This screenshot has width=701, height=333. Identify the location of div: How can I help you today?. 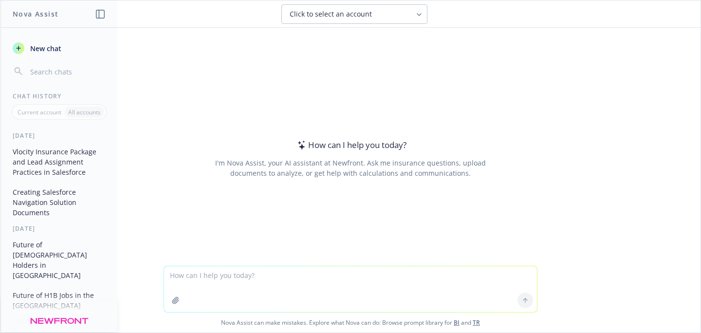
(351, 145).